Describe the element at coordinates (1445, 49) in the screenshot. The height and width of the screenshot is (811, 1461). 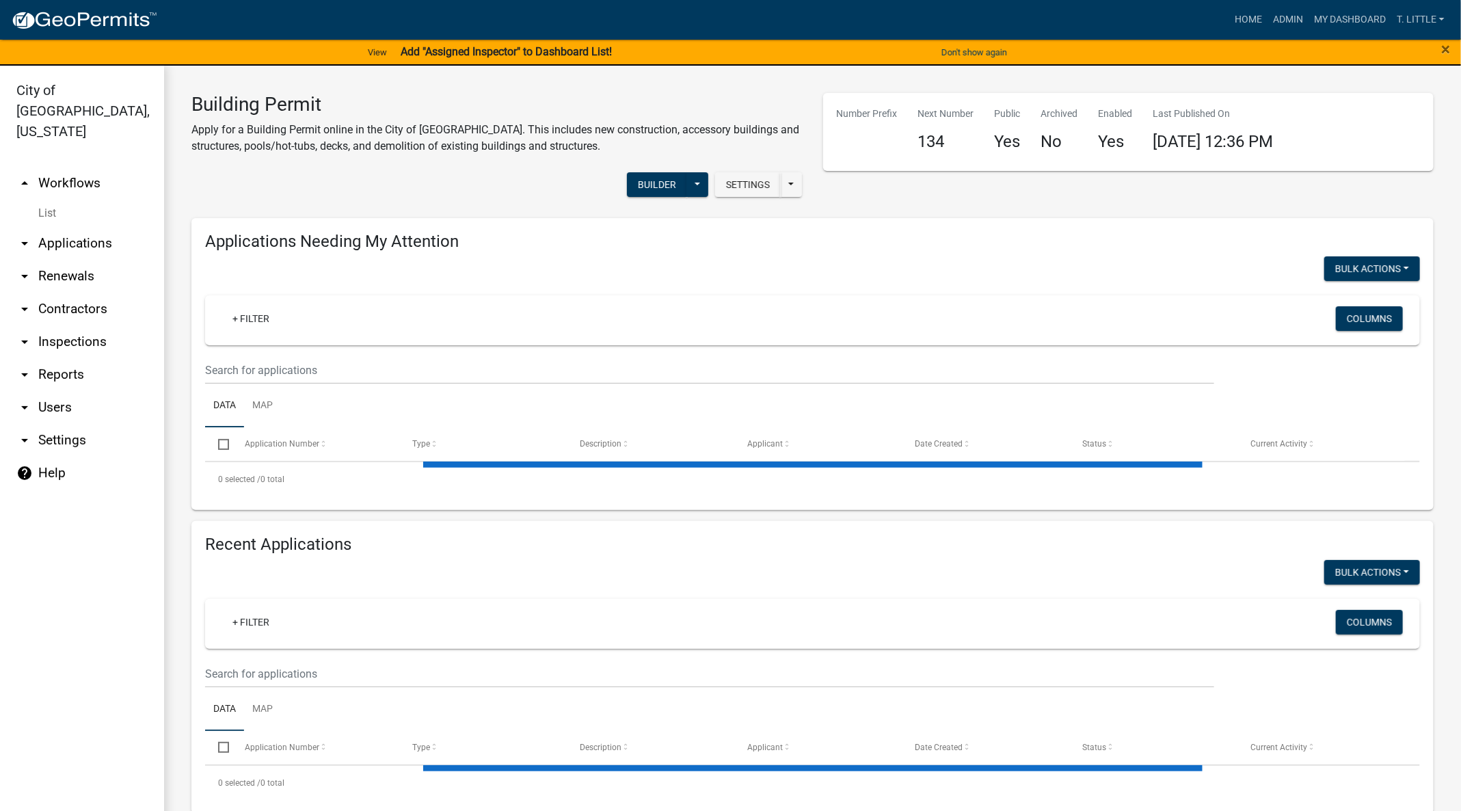
I see `button: Close` at that location.